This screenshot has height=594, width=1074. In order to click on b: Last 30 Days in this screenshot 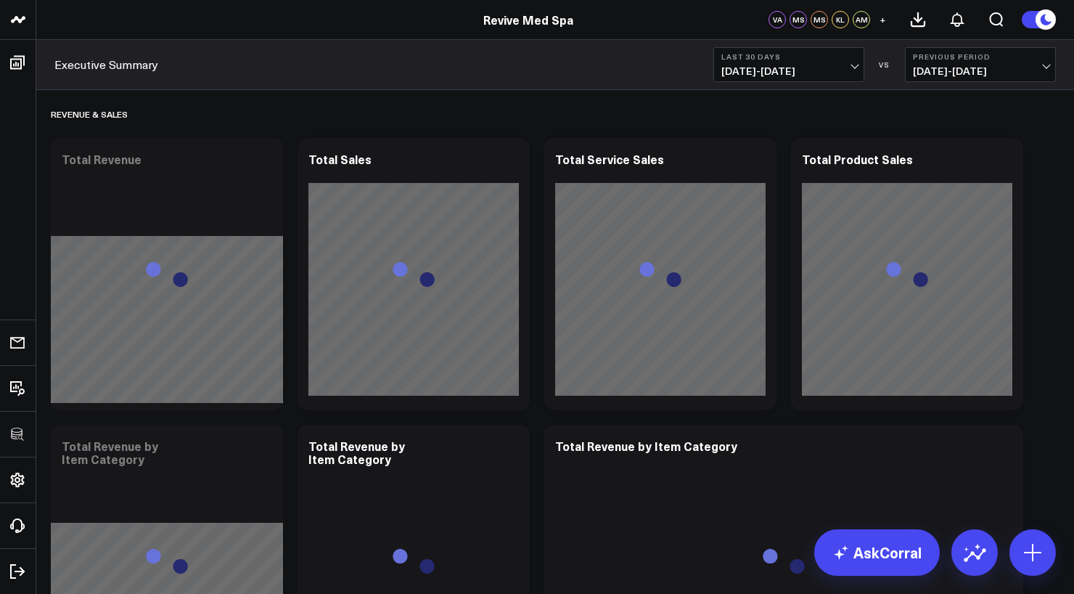, I will do `click(789, 57)`.